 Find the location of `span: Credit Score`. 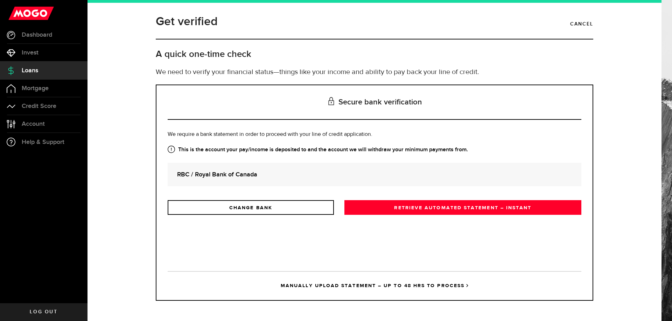

span: Credit Score is located at coordinates (39, 106).